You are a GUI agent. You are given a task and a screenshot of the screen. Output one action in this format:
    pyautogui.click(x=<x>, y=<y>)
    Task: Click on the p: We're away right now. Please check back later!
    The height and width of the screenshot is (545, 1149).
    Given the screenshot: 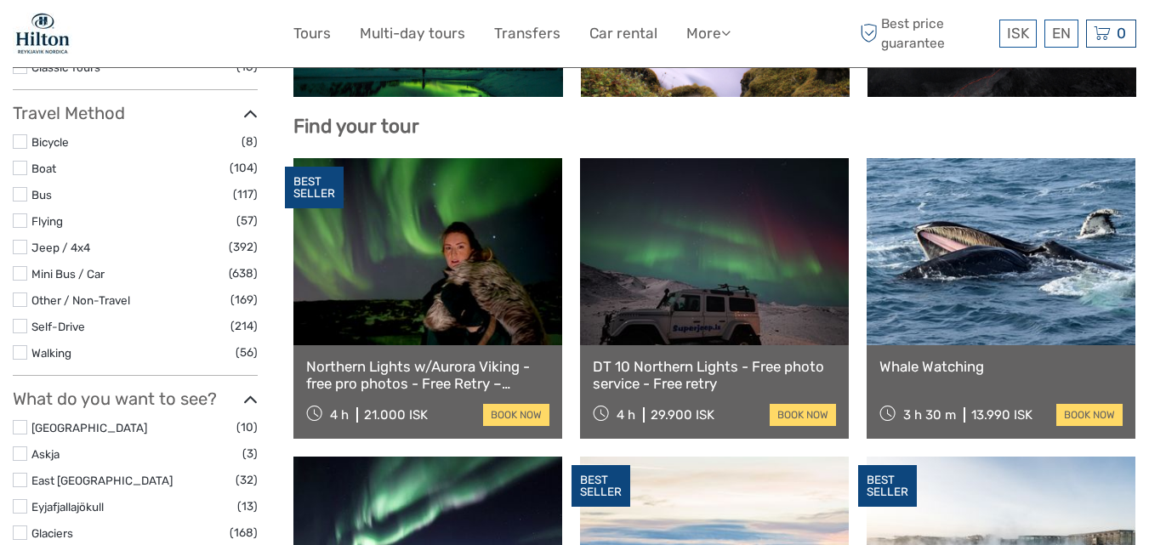 What is the action you would take?
    pyautogui.click(x=108, y=37)
    